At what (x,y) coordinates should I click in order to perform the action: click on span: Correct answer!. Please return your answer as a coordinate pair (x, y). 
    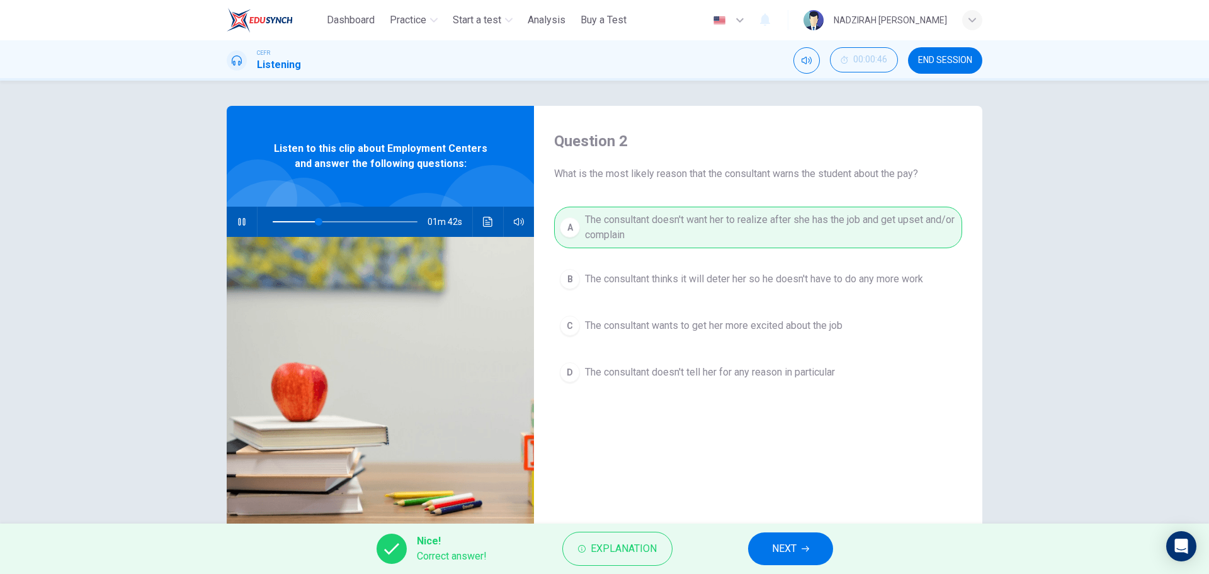
    Looking at the image, I should click on (451, 556).